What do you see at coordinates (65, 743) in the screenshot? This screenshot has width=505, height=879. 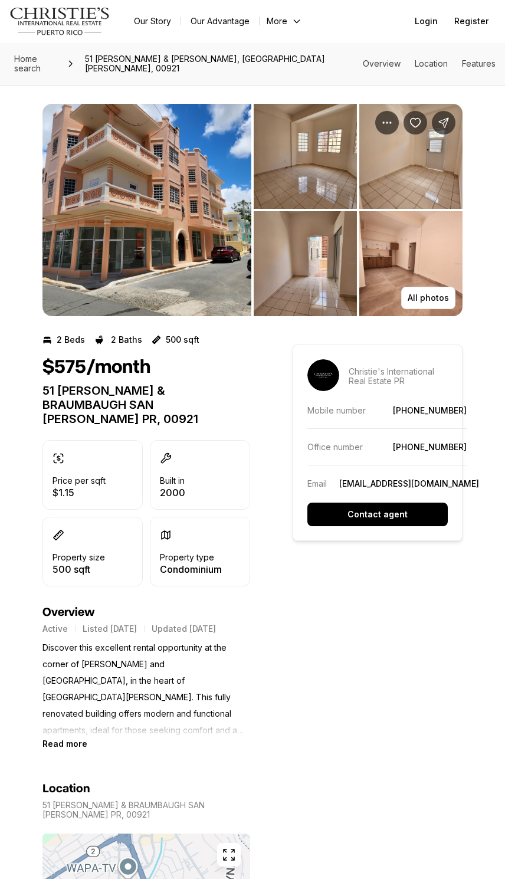 I see `b: Read more` at bounding box center [65, 743].